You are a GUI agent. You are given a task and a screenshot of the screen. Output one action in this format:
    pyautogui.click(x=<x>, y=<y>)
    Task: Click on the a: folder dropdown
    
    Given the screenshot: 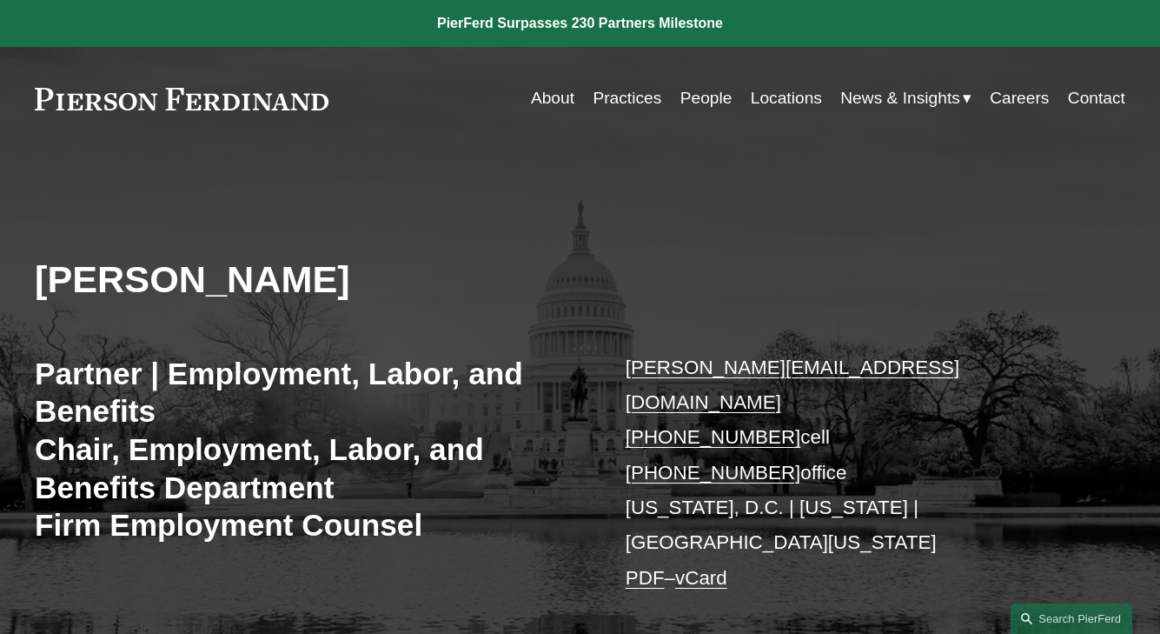 What is the action you would take?
    pyautogui.click(x=906, y=98)
    